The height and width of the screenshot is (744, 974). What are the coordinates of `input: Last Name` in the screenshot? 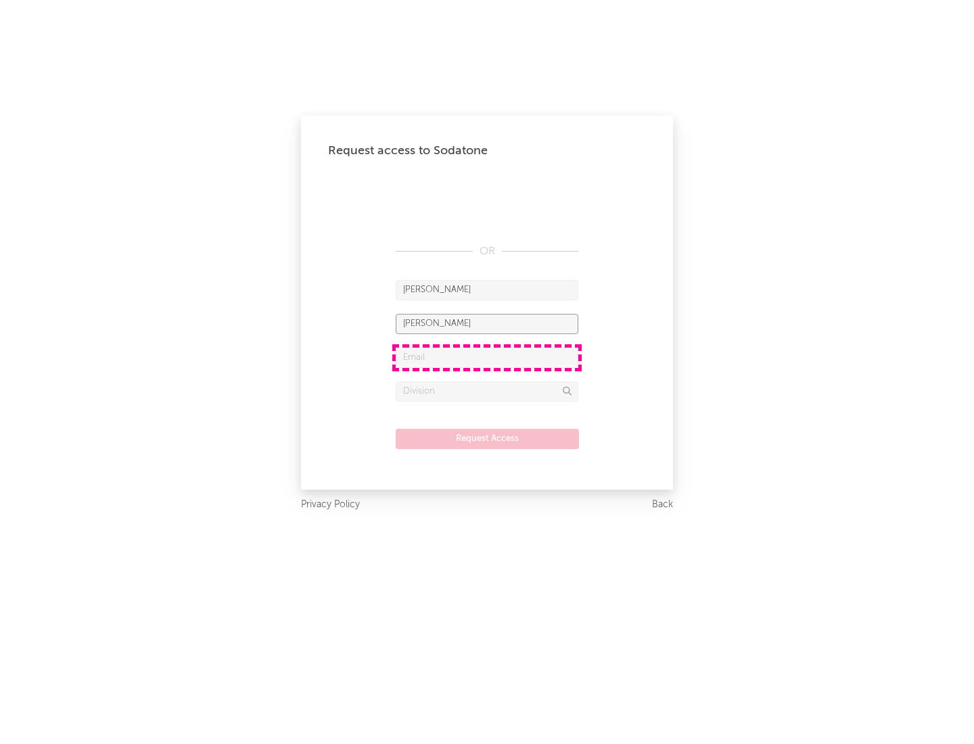 It's located at (487, 324).